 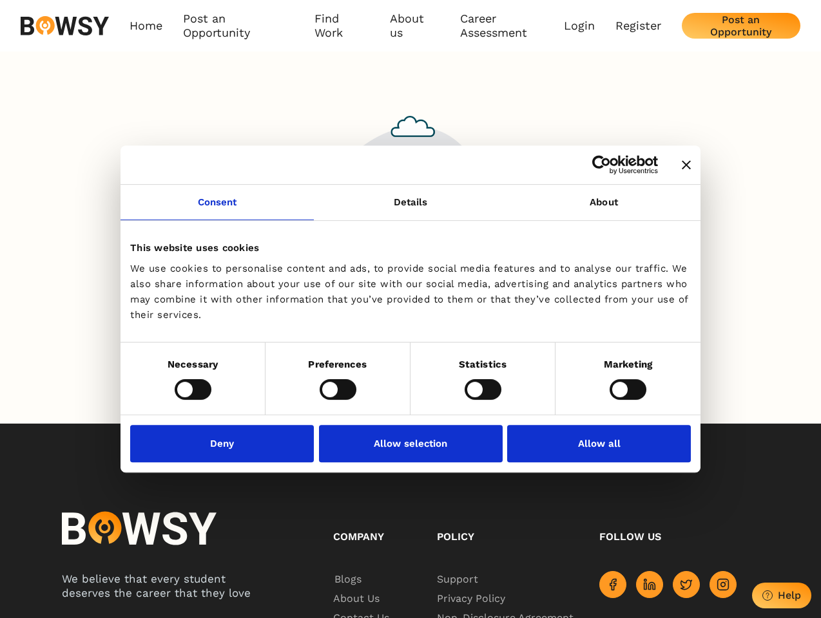 What do you see at coordinates (337, 365) in the screenshot?
I see `strong: Preferences` at bounding box center [337, 365].